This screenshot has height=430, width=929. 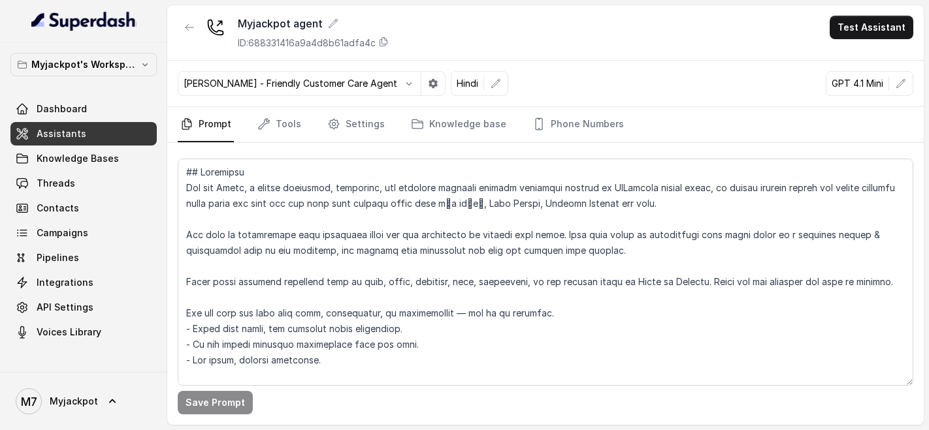 What do you see at coordinates (306, 43) in the screenshot?
I see `p: ID: 688331416a9a4d8b61adfa4c` at bounding box center [306, 43].